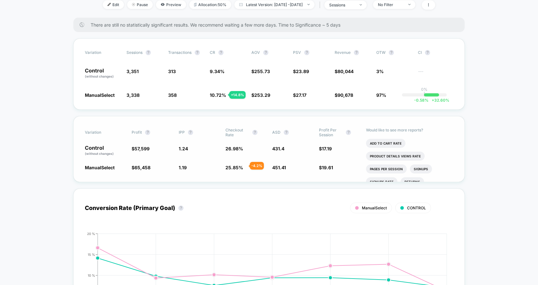 This screenshot has width=538, height=285. What do you see at coordinates (143, 167) in the screenshot?
I see `span: 65,458` at bounding box center [143, 167].